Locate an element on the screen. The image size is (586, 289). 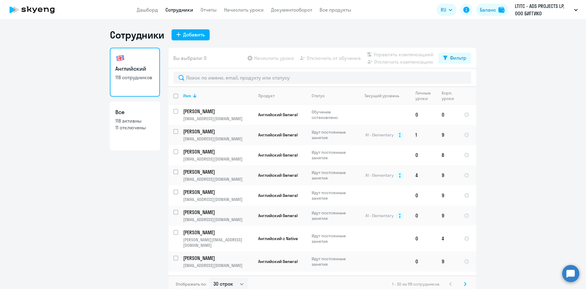
a: Все продукты is located at coordinates (336, 10).